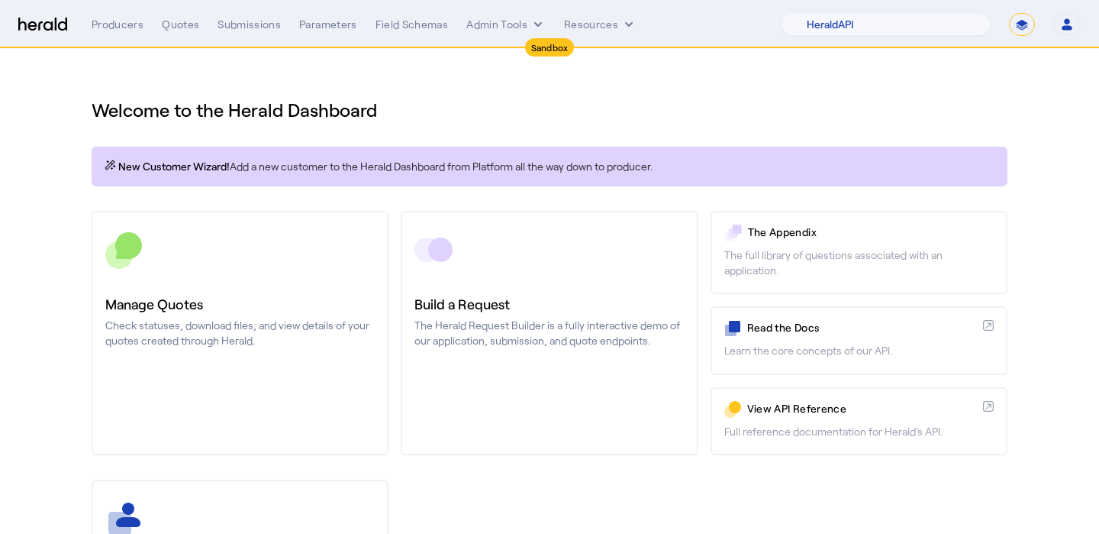 Image resolution: width=1099 pixels, height=534 pixels. I want to click on button: internal dropdown menu, so click(506, 24).